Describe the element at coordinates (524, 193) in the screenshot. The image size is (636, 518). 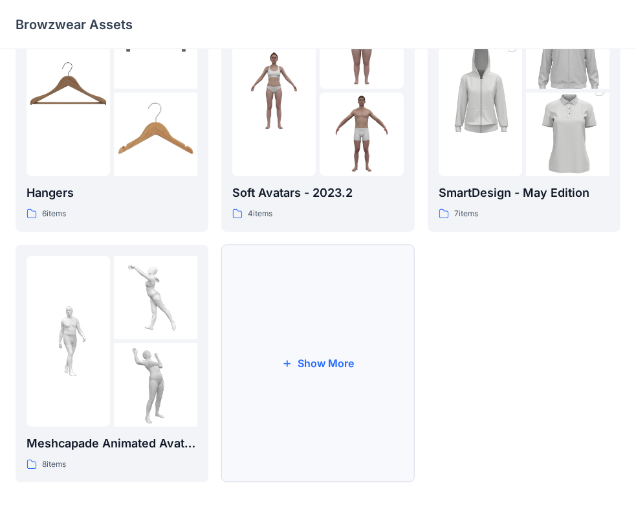
I see `p: SmartDesign - May Edition` at that location.